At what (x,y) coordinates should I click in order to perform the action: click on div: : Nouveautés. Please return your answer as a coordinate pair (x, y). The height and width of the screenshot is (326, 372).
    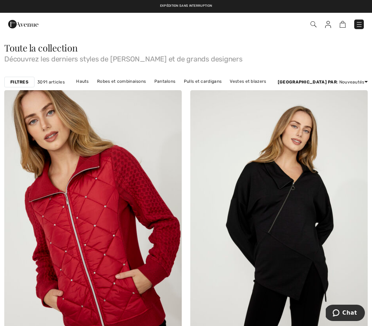
    Looking at the image, I should click on (322, 82).